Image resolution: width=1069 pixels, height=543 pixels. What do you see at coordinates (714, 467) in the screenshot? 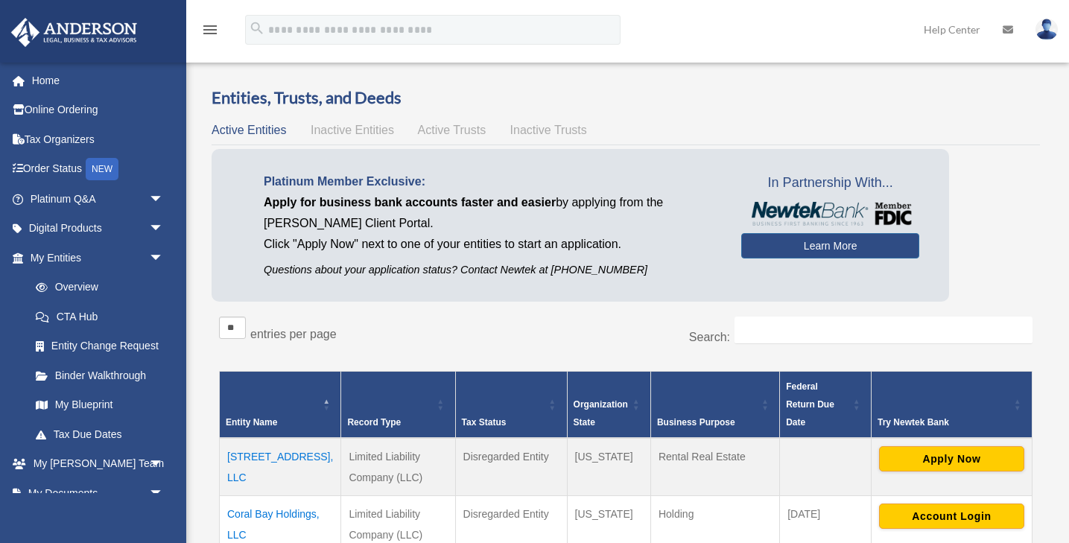
I see `td: Rental Real Estate` at bounding box center [714, 467].